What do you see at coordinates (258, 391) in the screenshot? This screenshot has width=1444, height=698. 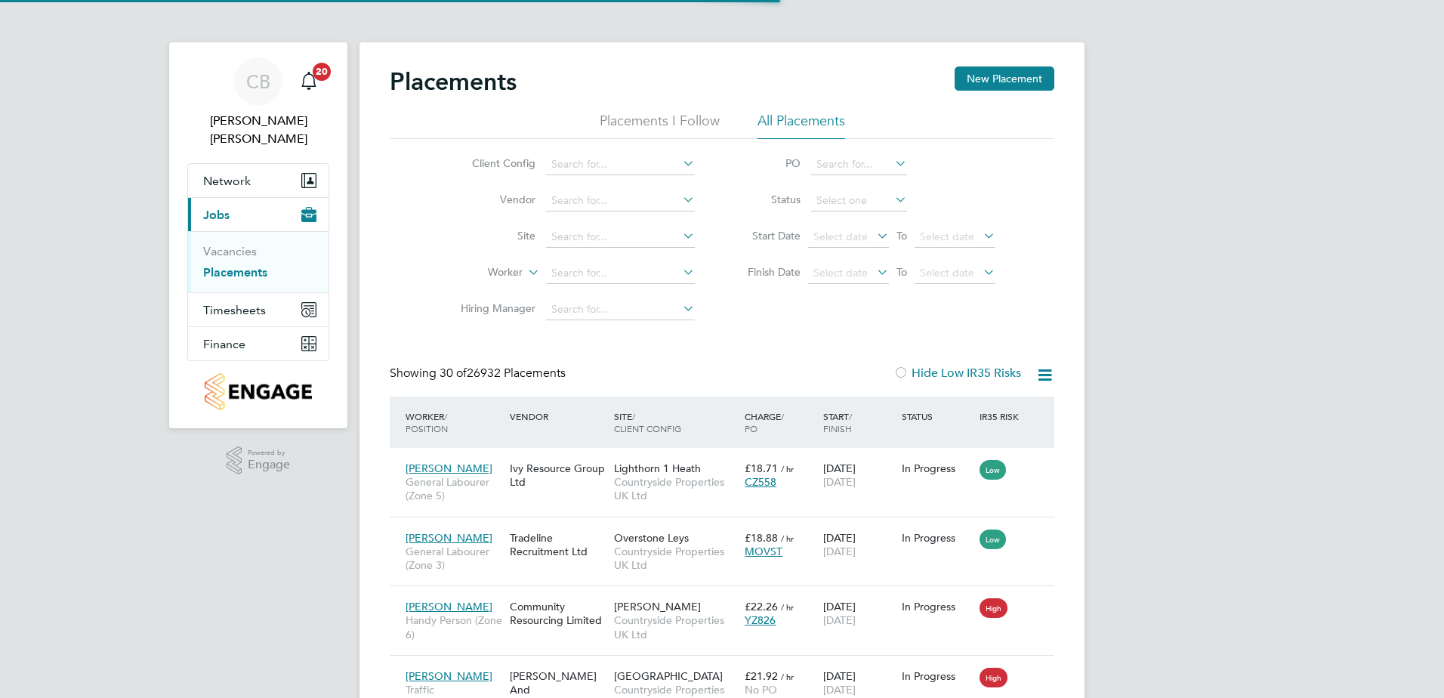 I see `img: countryside-properties-logo-retina.png` at bounding box center [258, 391].